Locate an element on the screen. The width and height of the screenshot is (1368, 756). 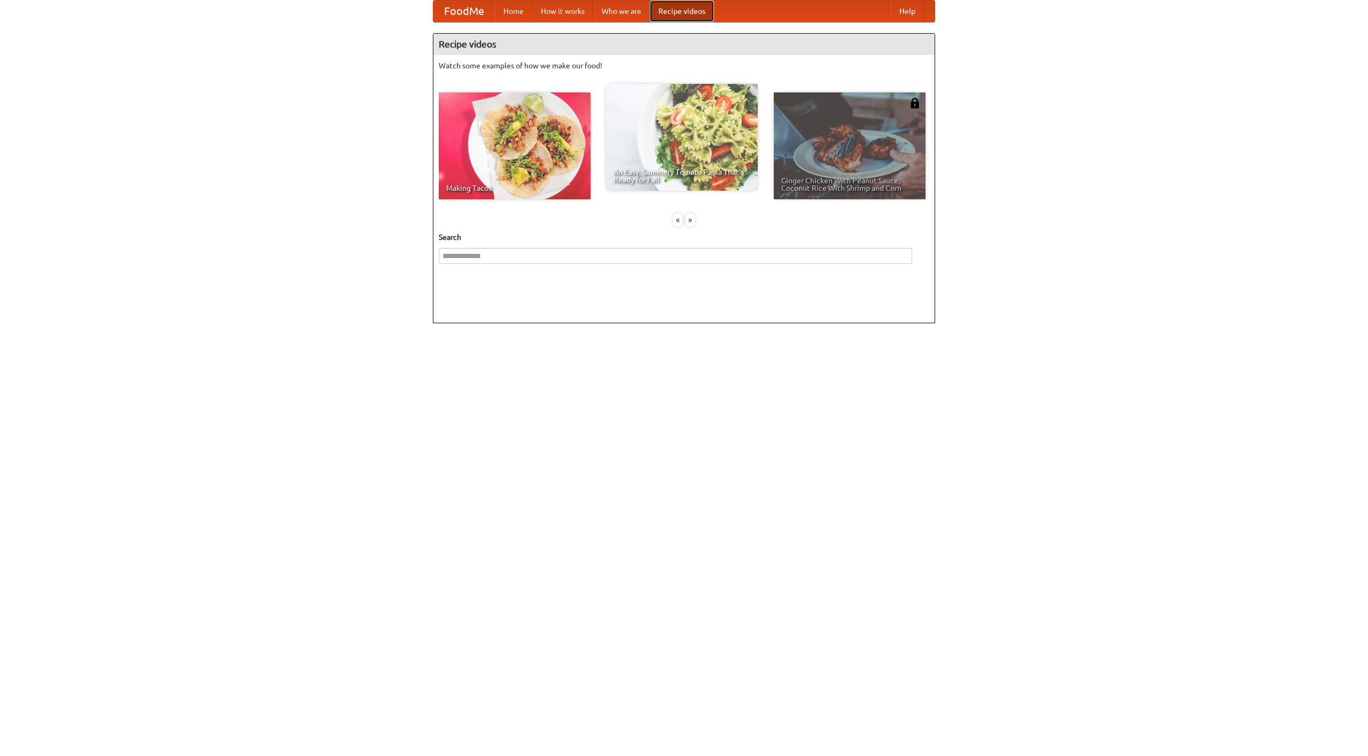
a: Recipe videos is located at coordinates (682, 11).